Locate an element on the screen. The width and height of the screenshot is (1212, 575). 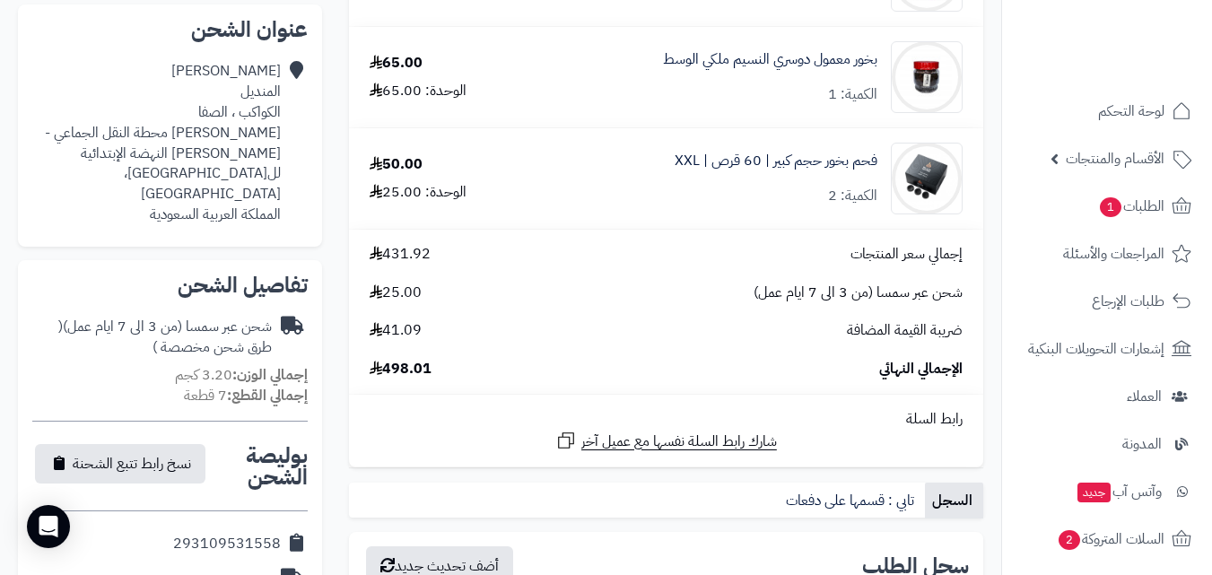
span: 1 is located at coordinates (1111, 207).